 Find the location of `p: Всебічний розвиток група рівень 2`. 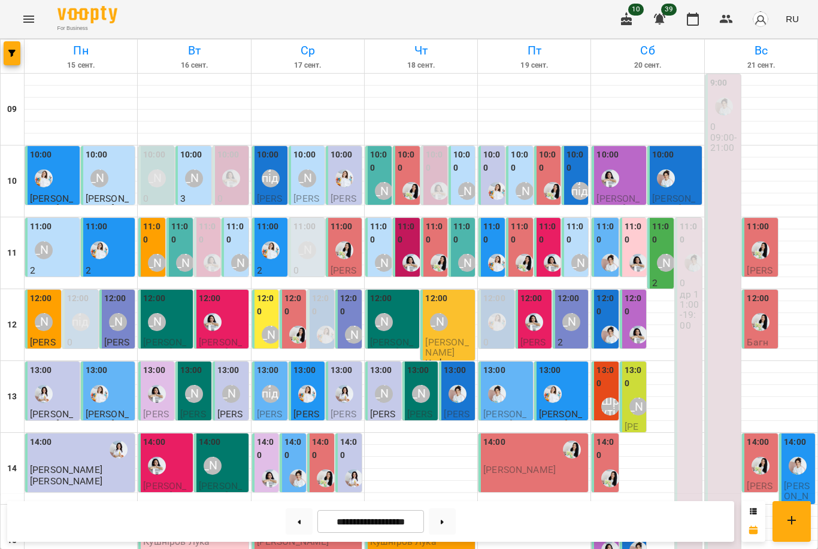

p: Всебічний розвиток група рівень 2 is located at coordinates (271, 312).